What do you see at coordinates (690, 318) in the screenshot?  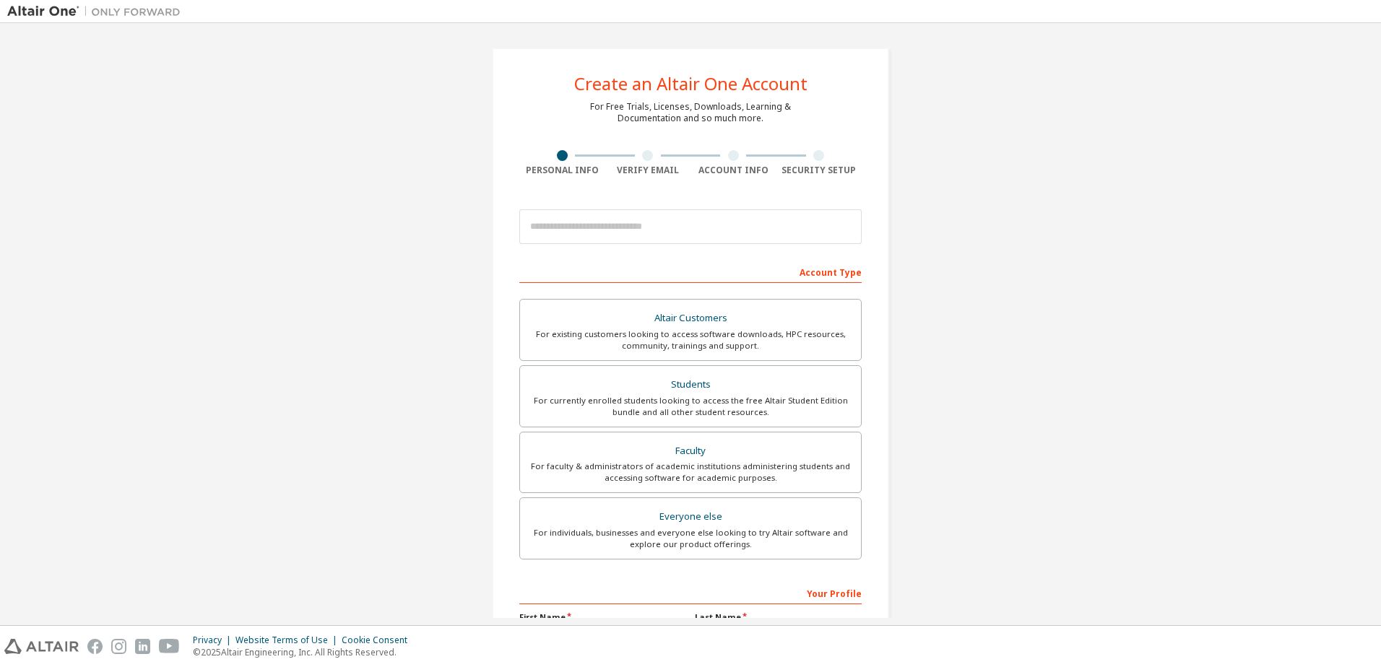 I see `div: Altair Customers` at bounding box center [690, 318].